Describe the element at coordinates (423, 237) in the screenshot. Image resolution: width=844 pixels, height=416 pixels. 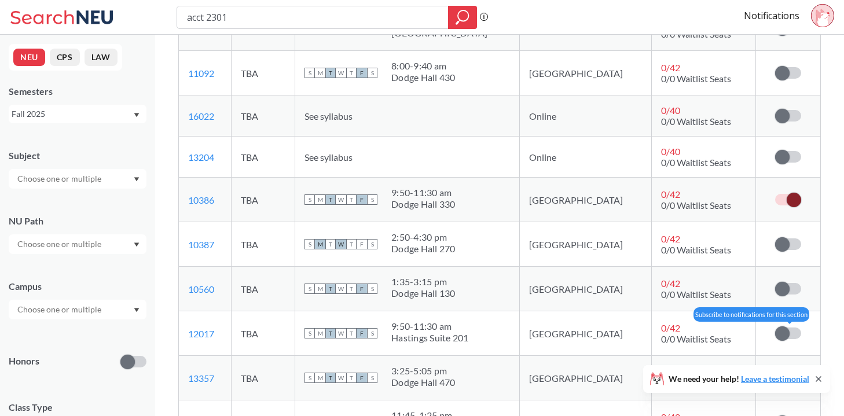
I see `div: 2:50 - 4:30 pm` at that location.